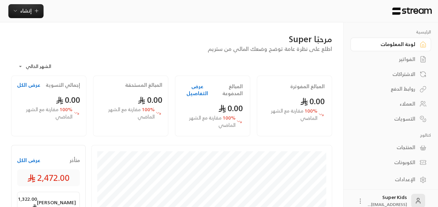 The width and height of the screenshot is (438, 207). I want to click on h2: المبالغ المفوترة, so click(307, 86).